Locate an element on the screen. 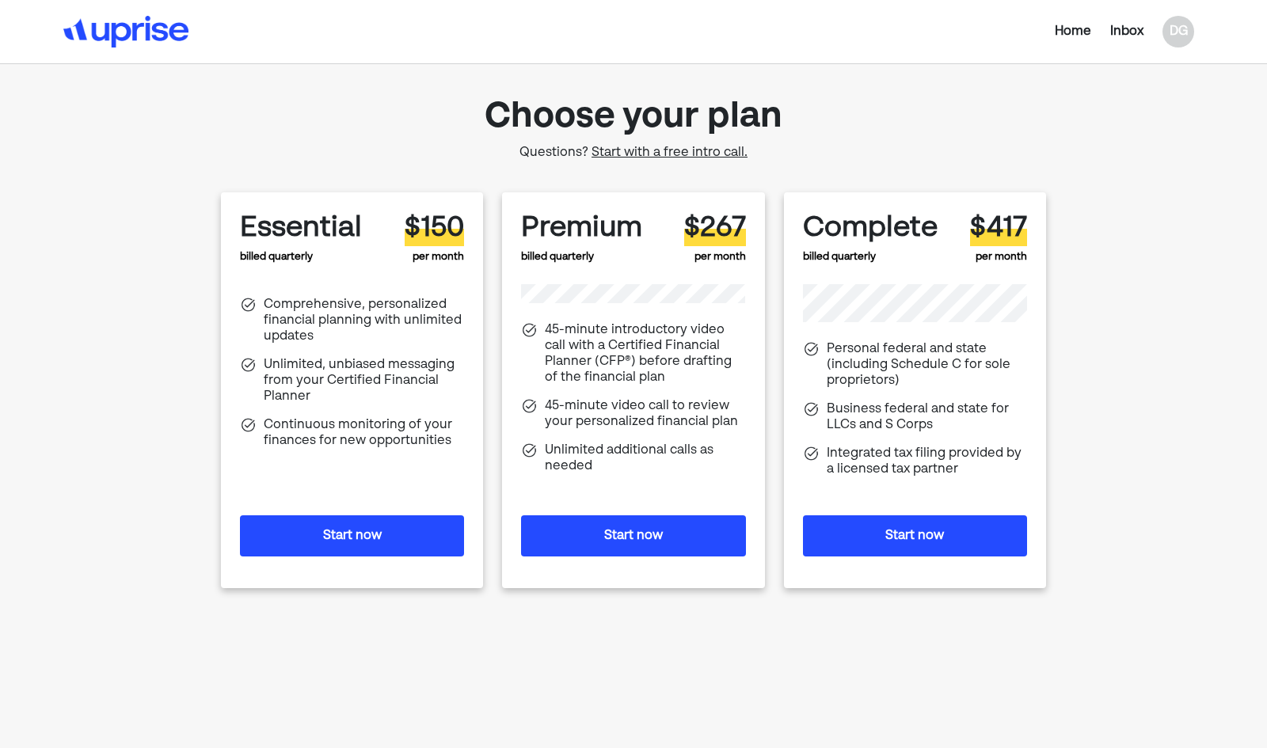  div: Home is located at coordinates (1073, 32).